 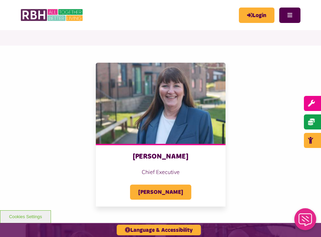 What do you see at coordinates (161, 172) in the screenshot?
I see `p: Chief Executive` at bounding box center [161, 172].